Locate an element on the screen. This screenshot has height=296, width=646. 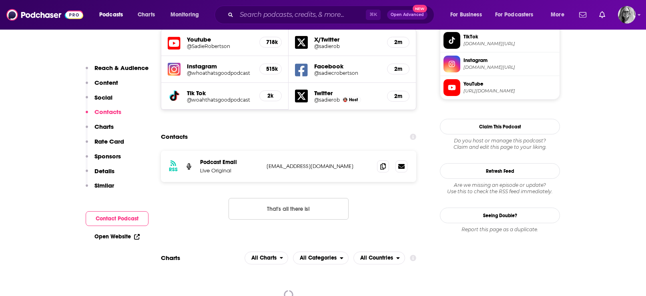
button: Content is located at coordinates (102, 86).